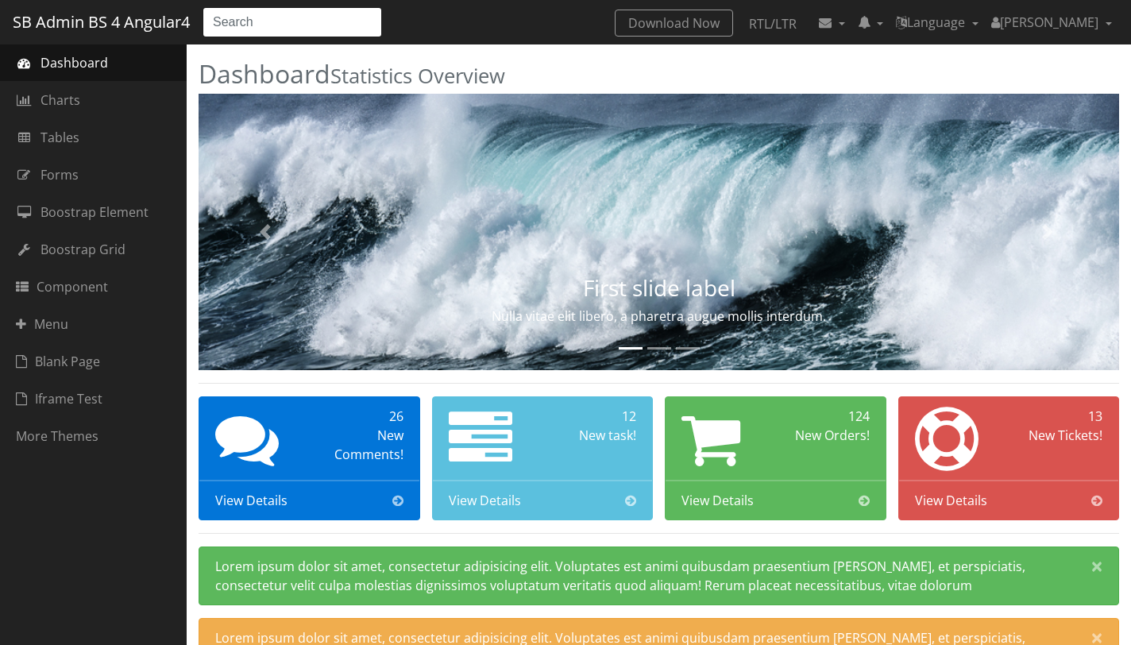 This screenshot has width=1131, height=645. I want to click on a: RTL/LTR, so click(773, 24).